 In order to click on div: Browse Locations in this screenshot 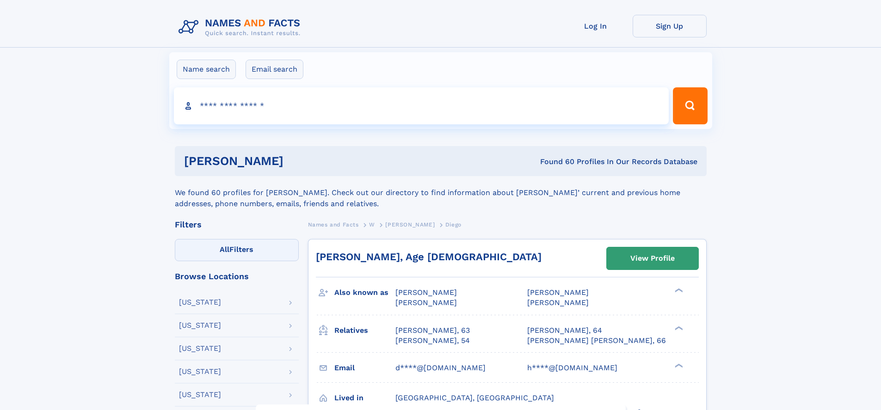, I will do `click(237, 277)`.